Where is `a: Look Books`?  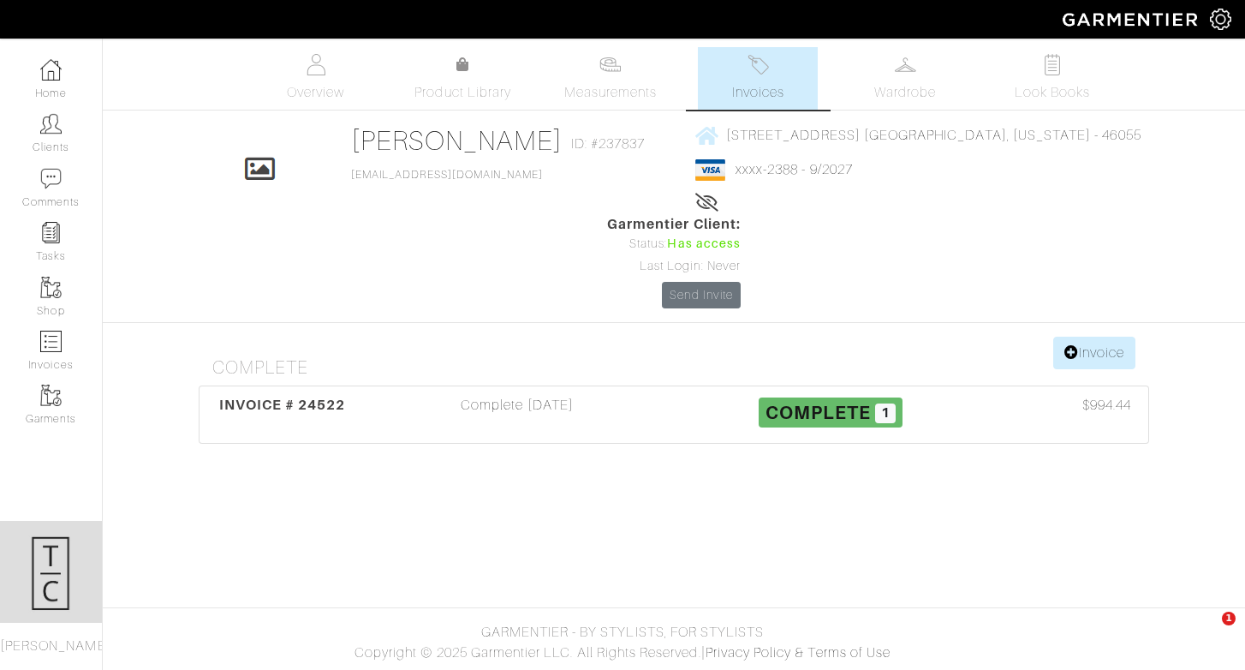
a: Look Books is located at coordinates (1052, 78).